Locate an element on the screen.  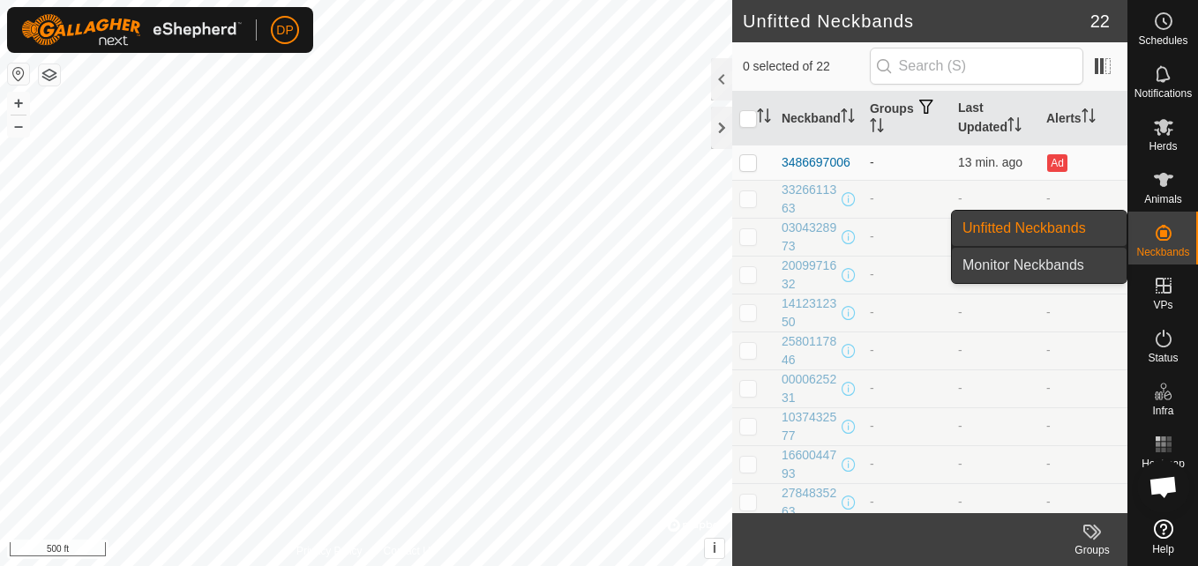
th: Alerts is located at coordinates (1083, 118).